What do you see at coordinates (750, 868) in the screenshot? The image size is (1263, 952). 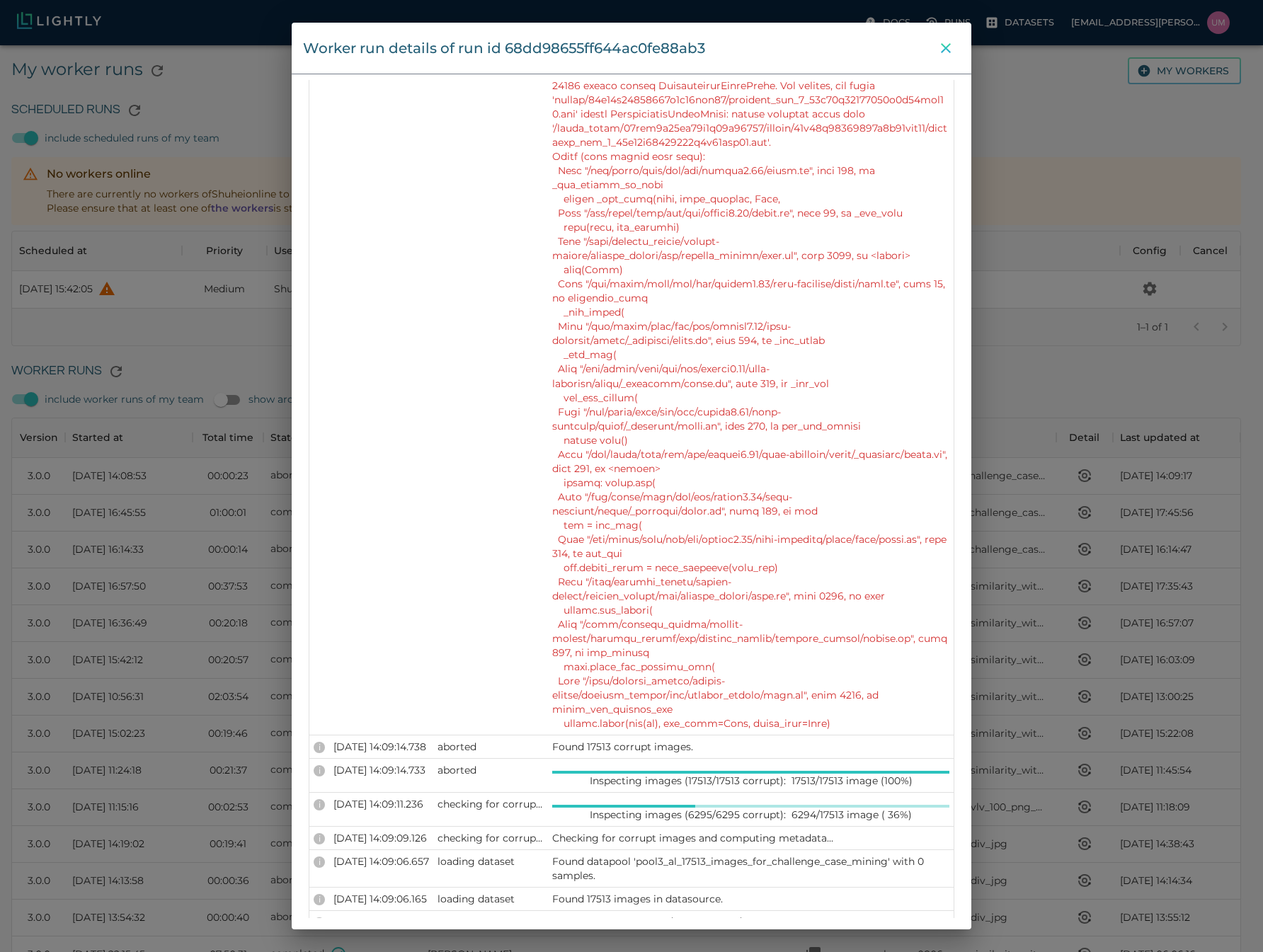 I see `p: Found datapool 'pool3_al_17513_images_for_challenge_case_mining' with 0 samples.` at bounding box center [750, 868].